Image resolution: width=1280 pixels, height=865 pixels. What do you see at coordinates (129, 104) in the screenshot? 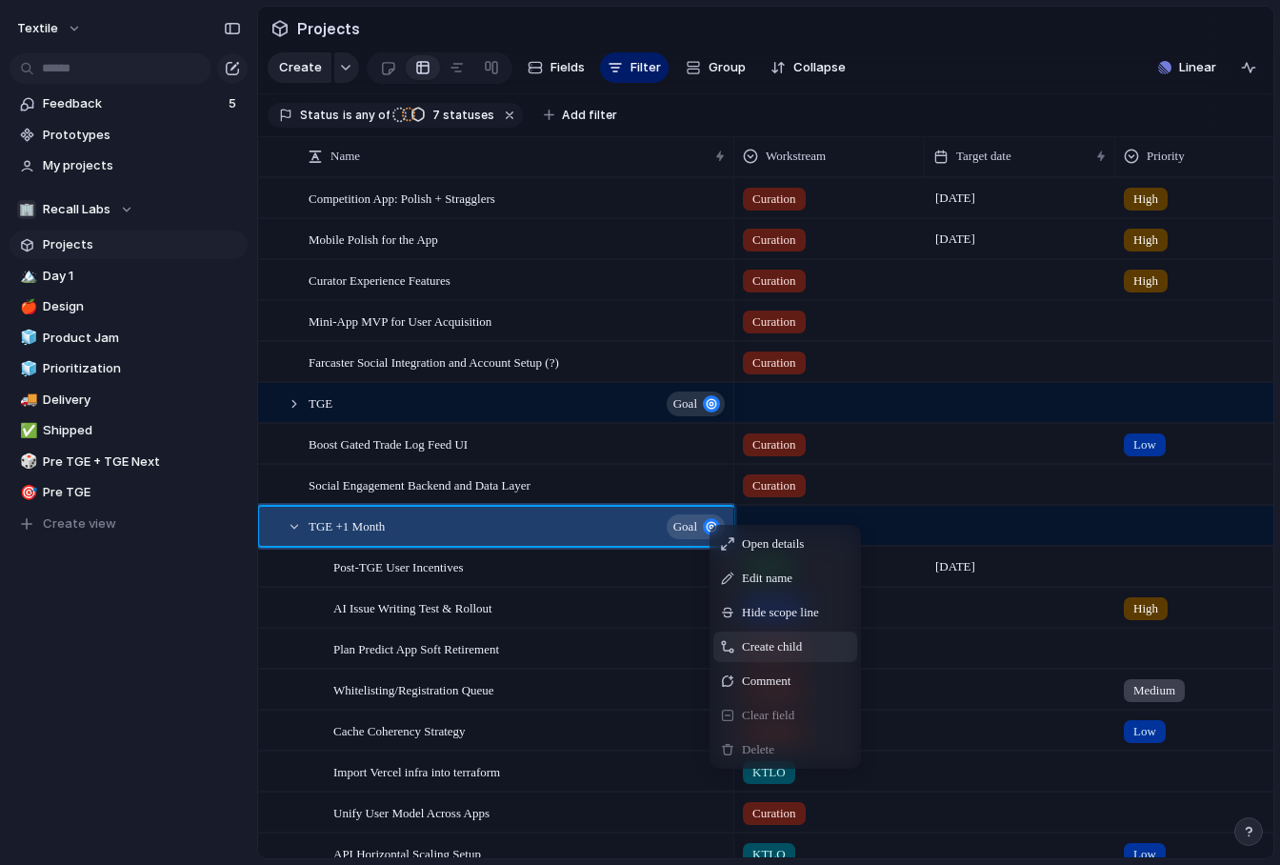
I see `a: Feedback5` at bounding box center [129, 104].